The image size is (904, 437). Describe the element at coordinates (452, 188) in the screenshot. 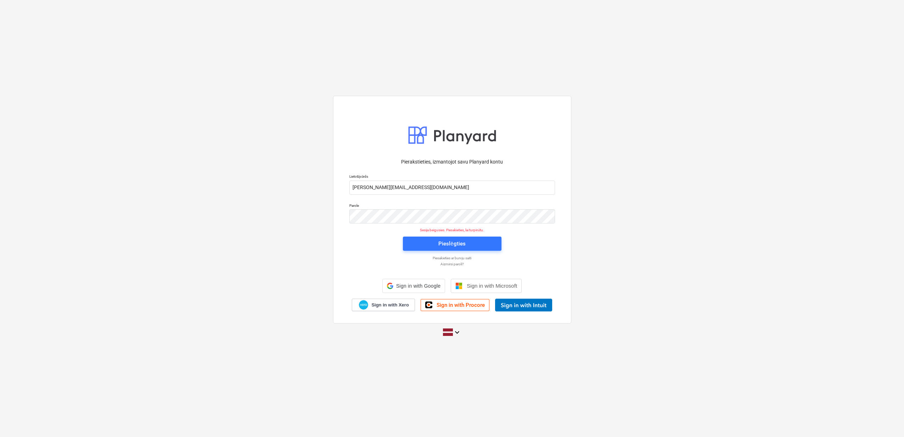

I see `input: Lietotājvārds` at that location.